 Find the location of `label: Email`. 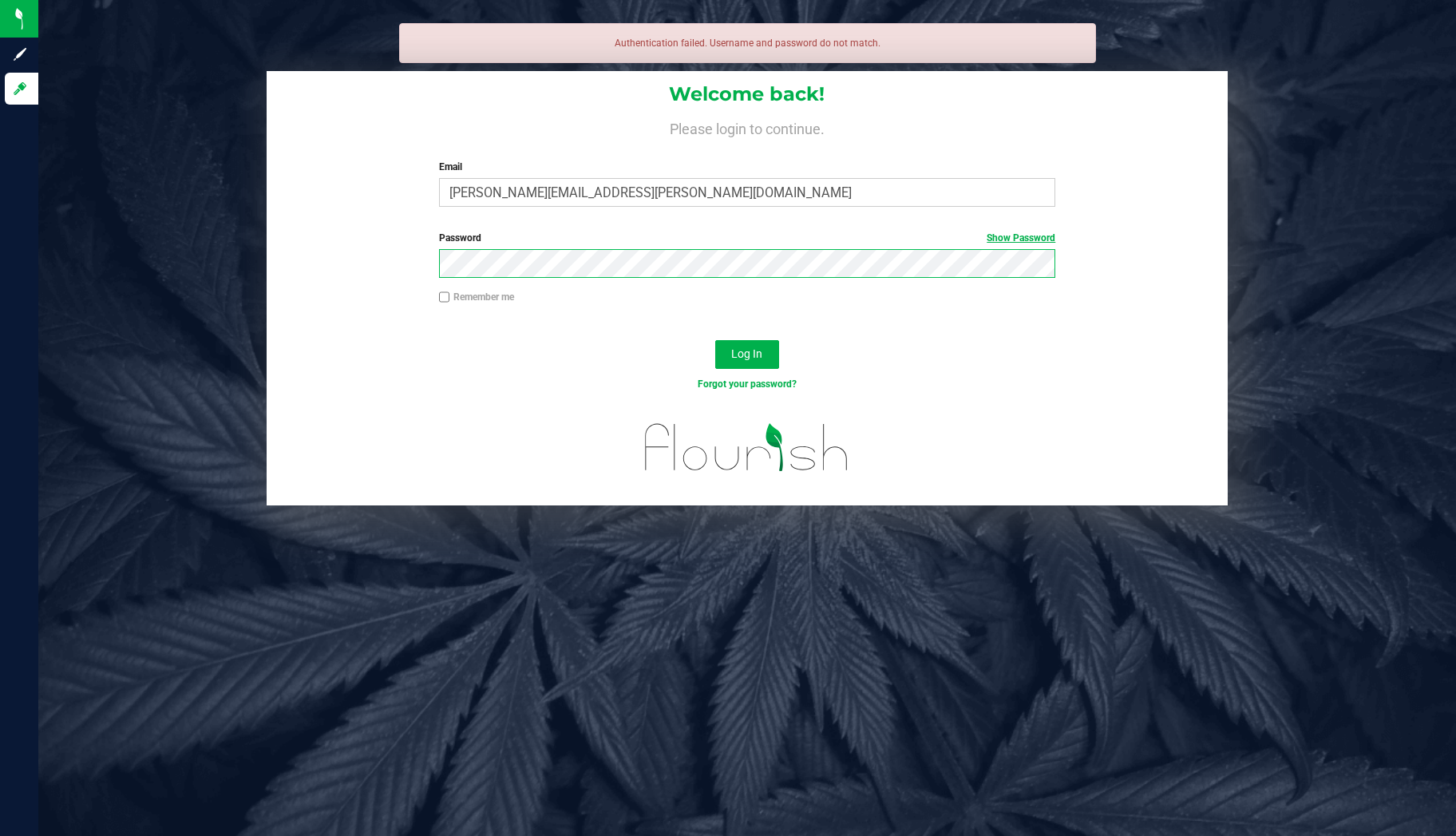

label: Email is located at coordinates (747, 167).